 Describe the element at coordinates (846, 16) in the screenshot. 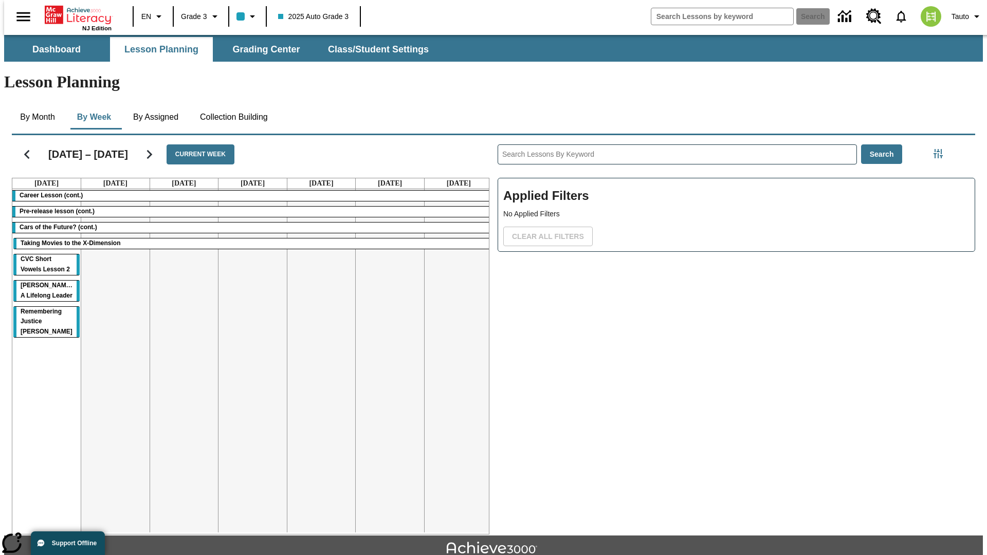

I see `a: Data Center` at that location.